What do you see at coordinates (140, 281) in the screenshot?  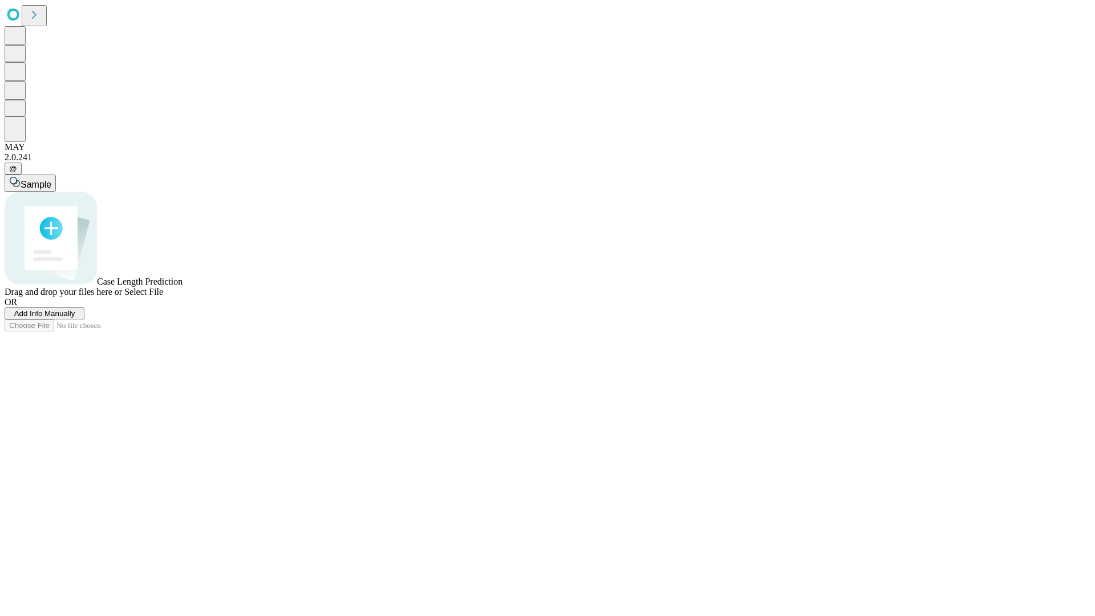 I see `span: Case Length Prediction` at bounding box center [140, 281].